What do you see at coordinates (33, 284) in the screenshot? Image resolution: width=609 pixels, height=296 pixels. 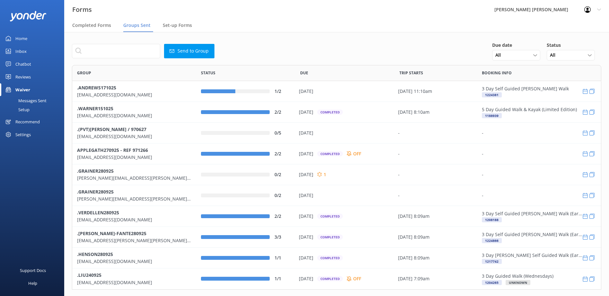 I see `div: Help` at bounding box center [33, 284].